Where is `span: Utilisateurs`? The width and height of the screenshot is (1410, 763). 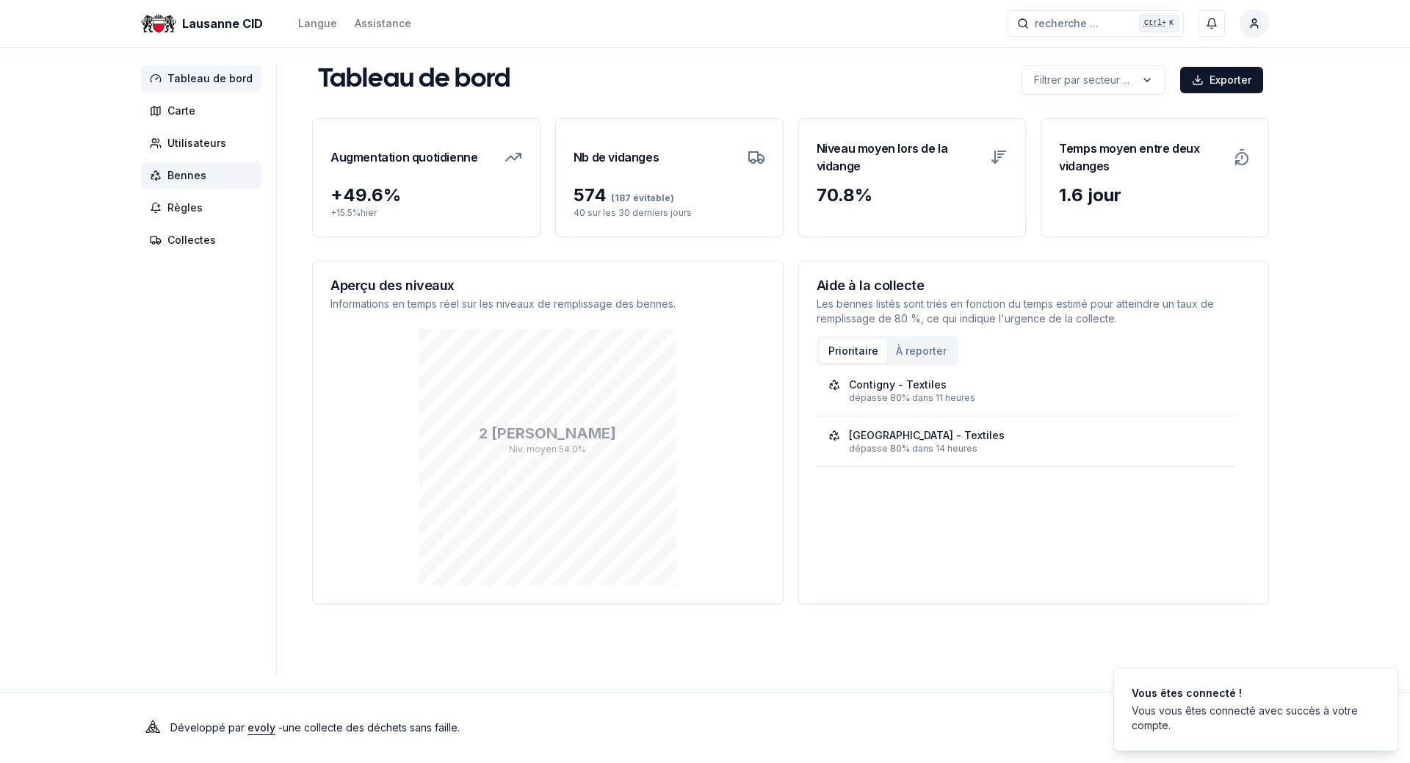
span: Utilisateurs is located at coordinates (197, 143).